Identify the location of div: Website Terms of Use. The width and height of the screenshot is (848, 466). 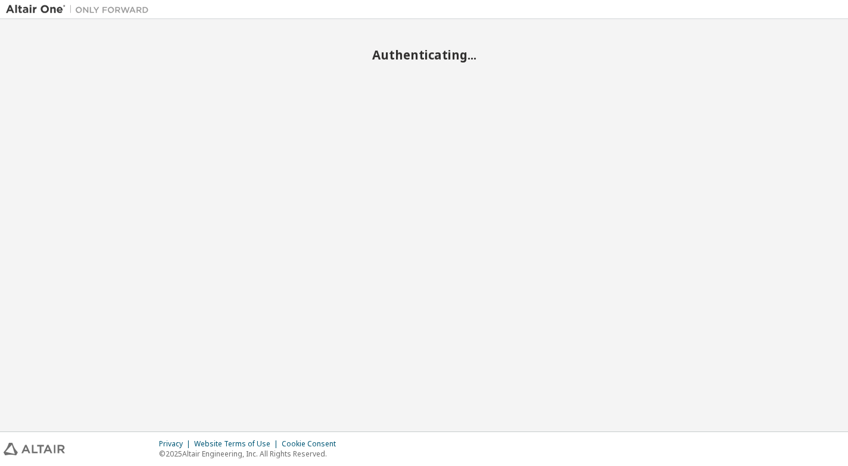
(238, 444).